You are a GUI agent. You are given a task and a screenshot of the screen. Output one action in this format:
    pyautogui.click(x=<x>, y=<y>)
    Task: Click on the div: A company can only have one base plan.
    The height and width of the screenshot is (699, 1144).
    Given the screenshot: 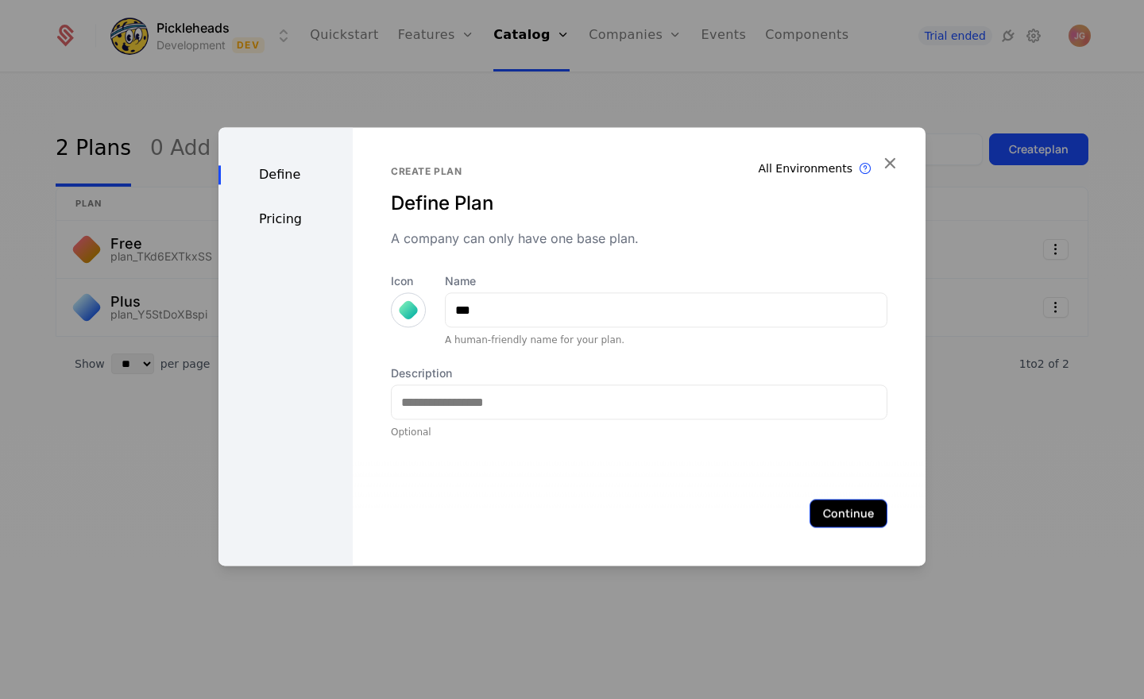 What is the action you would take?
    pyautogui.click(x=639, y=238)
    